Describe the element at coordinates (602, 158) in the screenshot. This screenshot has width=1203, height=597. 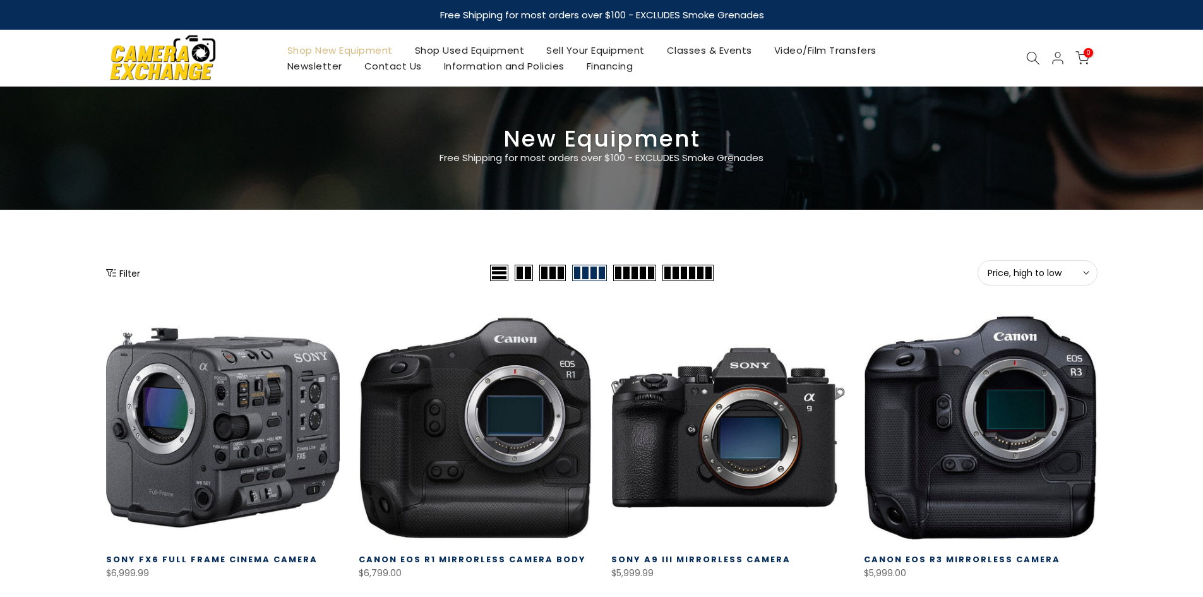
I see `p: Free Shipping for most orders over $100 - EXCLUDES Smoke Grenades` at that location.